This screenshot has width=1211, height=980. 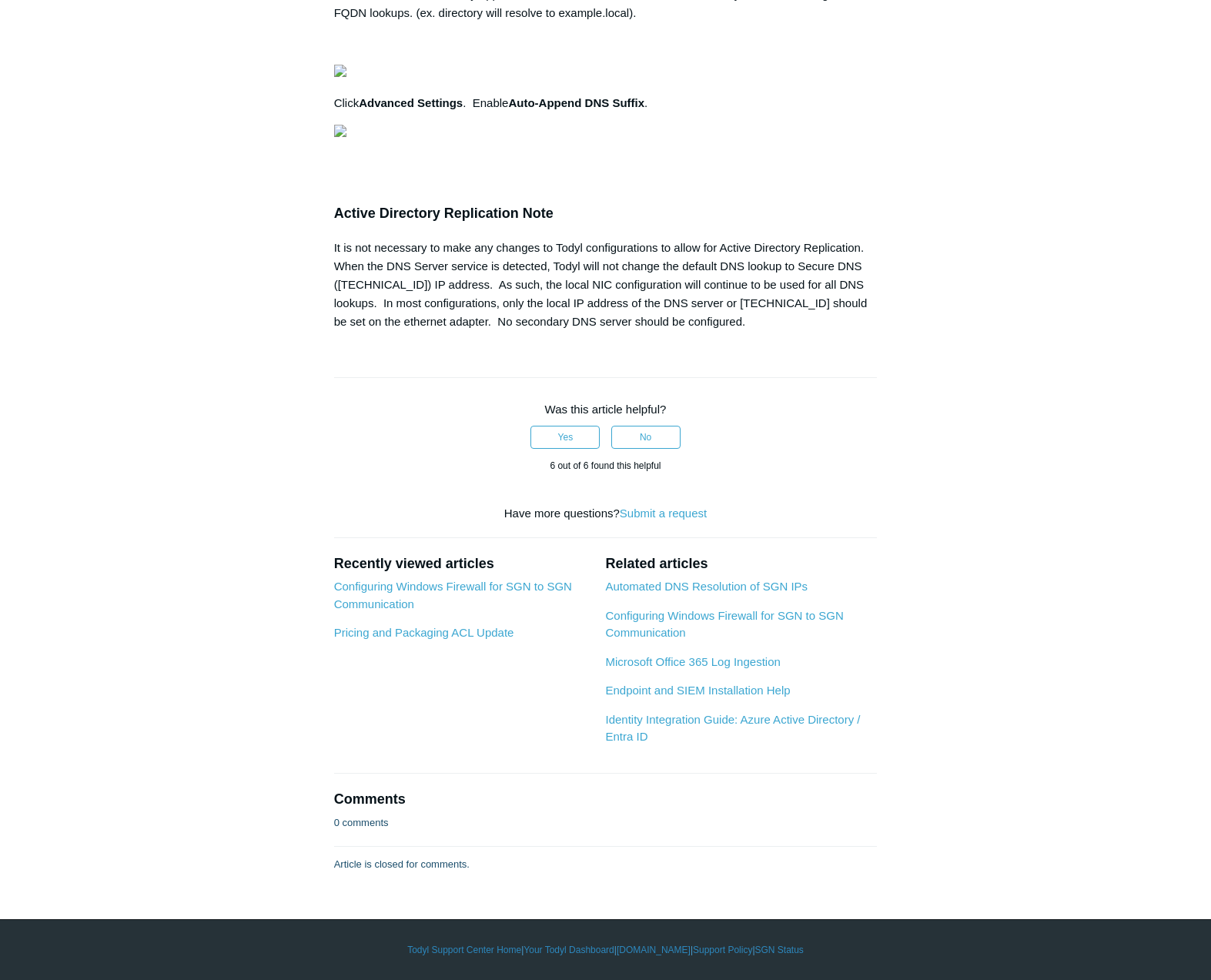 I want to click on a: Pricing and Packaging ACL Update, so click(x=424, y=632).